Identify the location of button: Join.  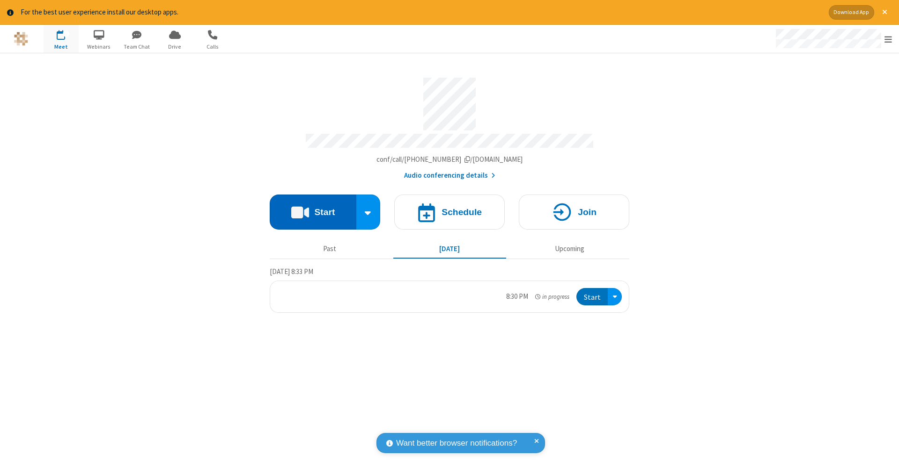
(574, 212).